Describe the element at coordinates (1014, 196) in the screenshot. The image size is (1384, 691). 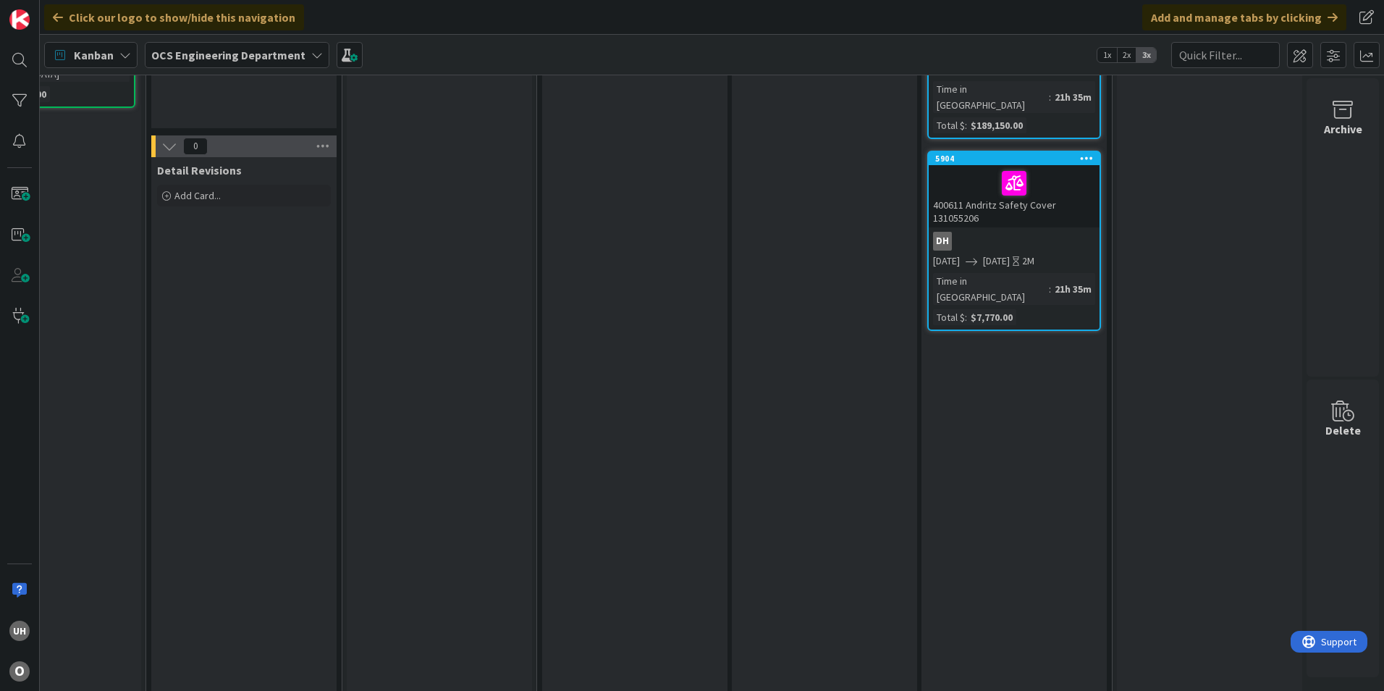
I see `div: 400611 Andritz Safety Cover 131055206` at that location.